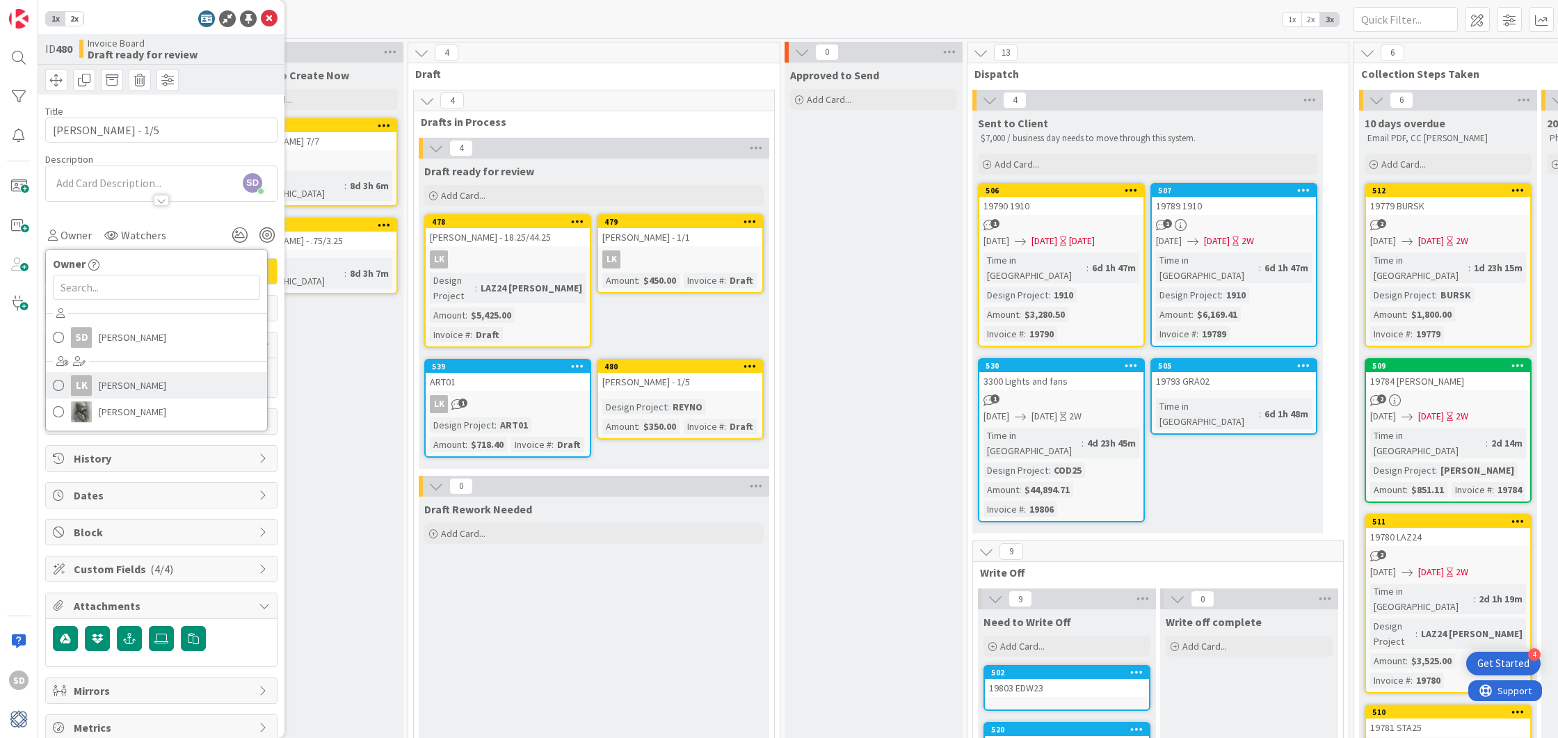 Image resolution: width=1558 pixels, height=738 pixels. I want to click on span: Block, so click(163, 532).